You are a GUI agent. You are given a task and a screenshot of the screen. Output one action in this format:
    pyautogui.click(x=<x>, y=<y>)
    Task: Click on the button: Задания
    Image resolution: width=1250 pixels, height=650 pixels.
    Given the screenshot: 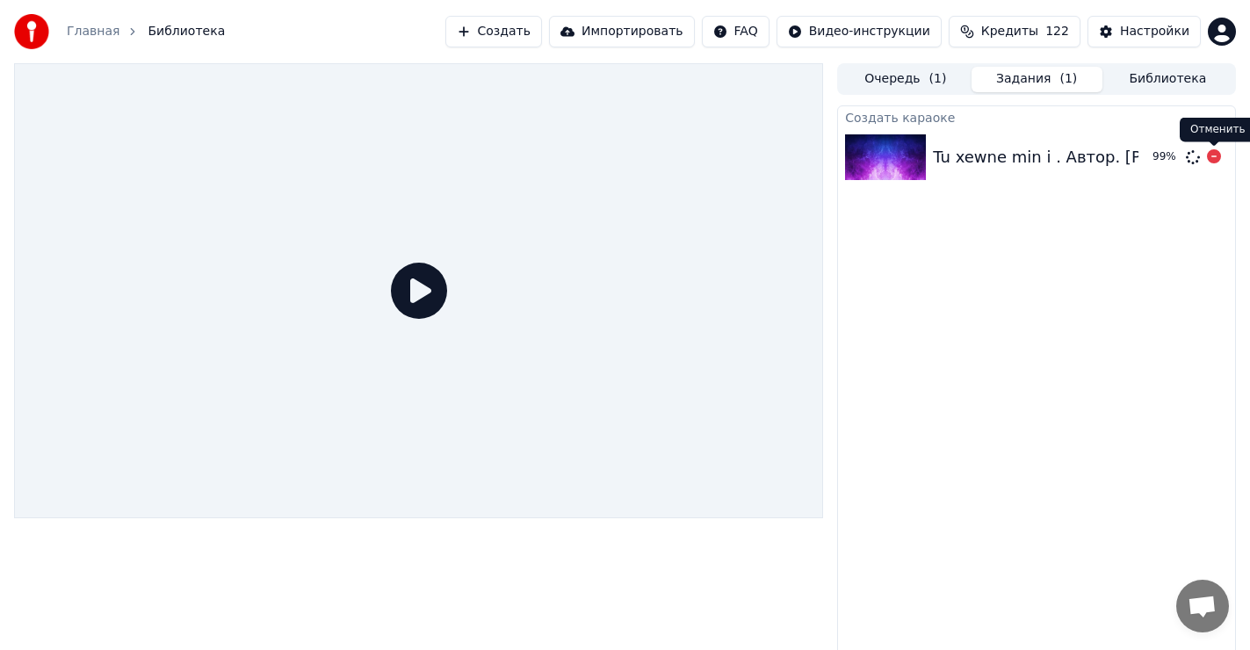 What is the action you would take?
    pyautogui.click(x=1036, y=79)
    